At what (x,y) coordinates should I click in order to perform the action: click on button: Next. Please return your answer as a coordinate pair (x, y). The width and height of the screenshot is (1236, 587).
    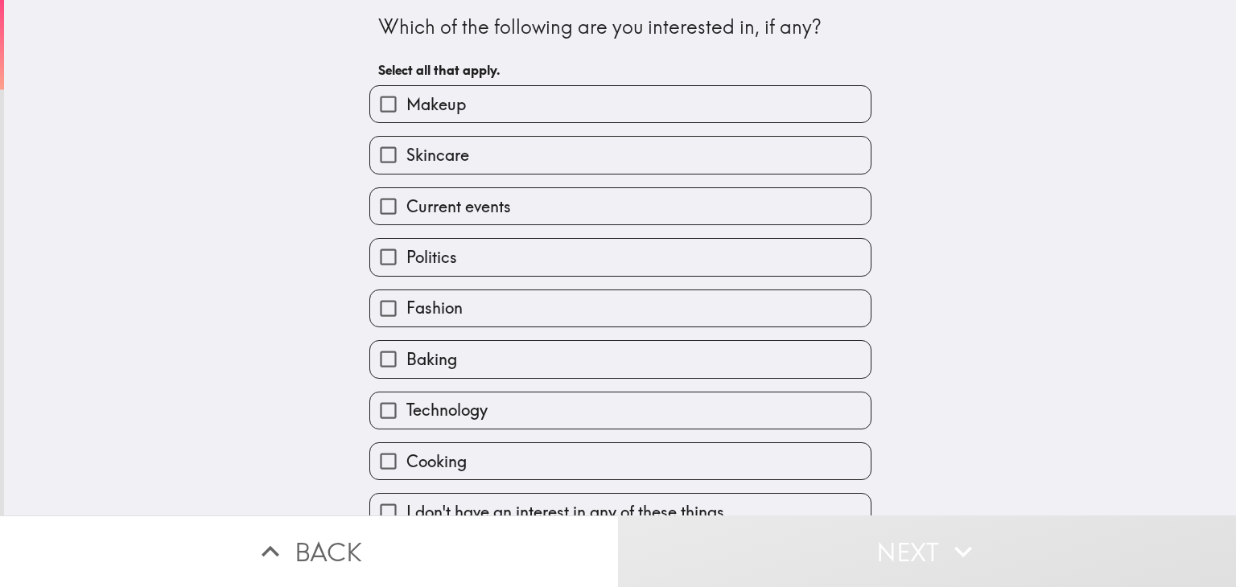
    Looking at the image, I should click on (927, 551).